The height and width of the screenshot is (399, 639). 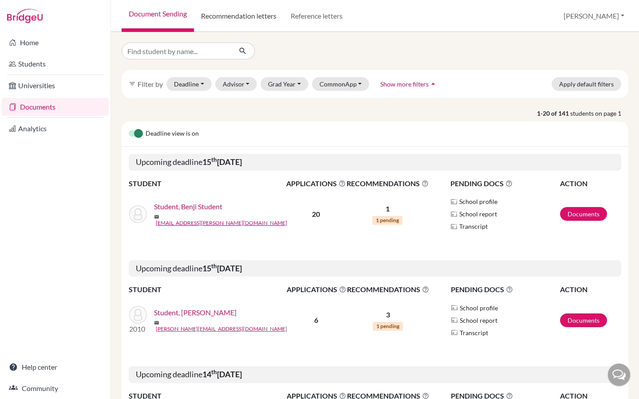 What do you see at coordinates (138, 214) in the screenshot?
I see `img: Student, Benji Student` at bounding box center [138, 214].